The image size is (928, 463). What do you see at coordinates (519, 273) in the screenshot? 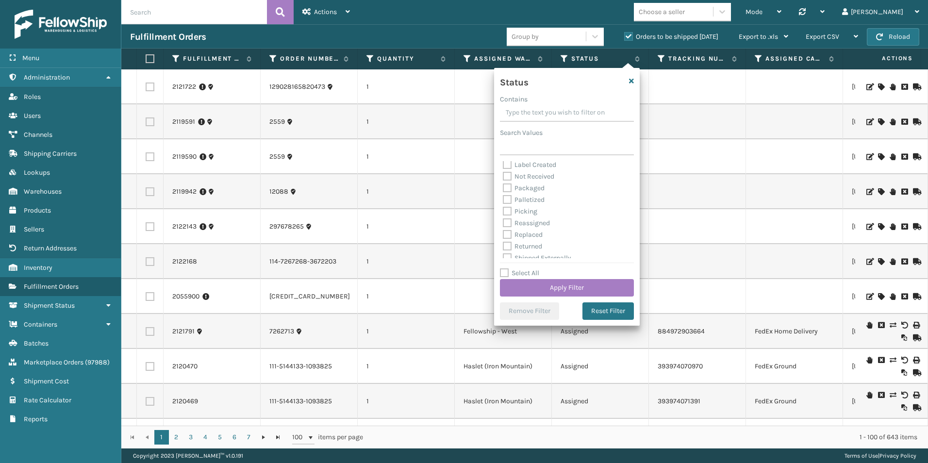
I see `label: Select All` at bounding box center [519, 273].